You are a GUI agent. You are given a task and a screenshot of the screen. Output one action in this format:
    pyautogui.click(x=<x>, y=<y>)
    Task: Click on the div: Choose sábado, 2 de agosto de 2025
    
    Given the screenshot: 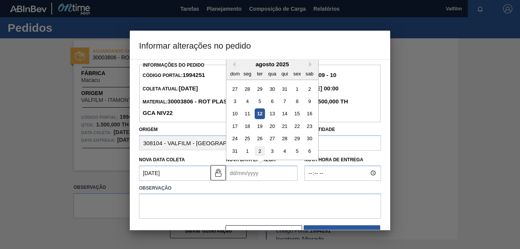 What is the action you would take?
    pyautogui.click(x=309, y=88)
    